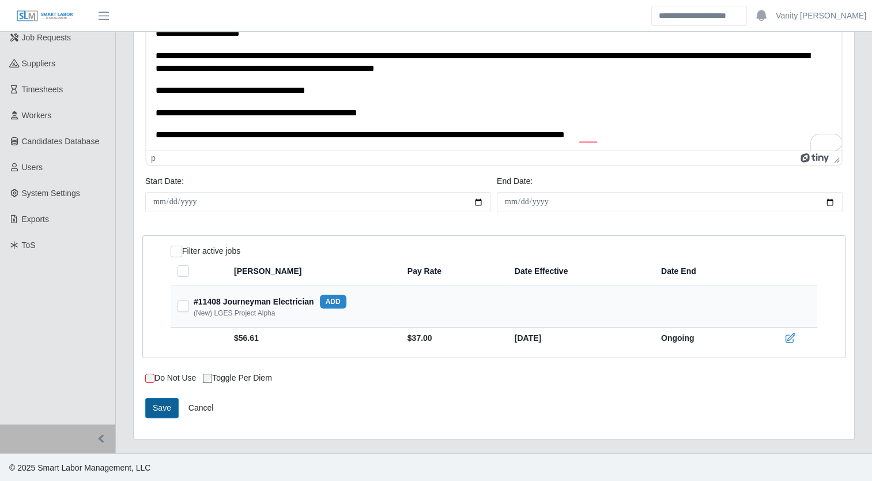  I want to click on th: Pay Rate, so click(452, 271).